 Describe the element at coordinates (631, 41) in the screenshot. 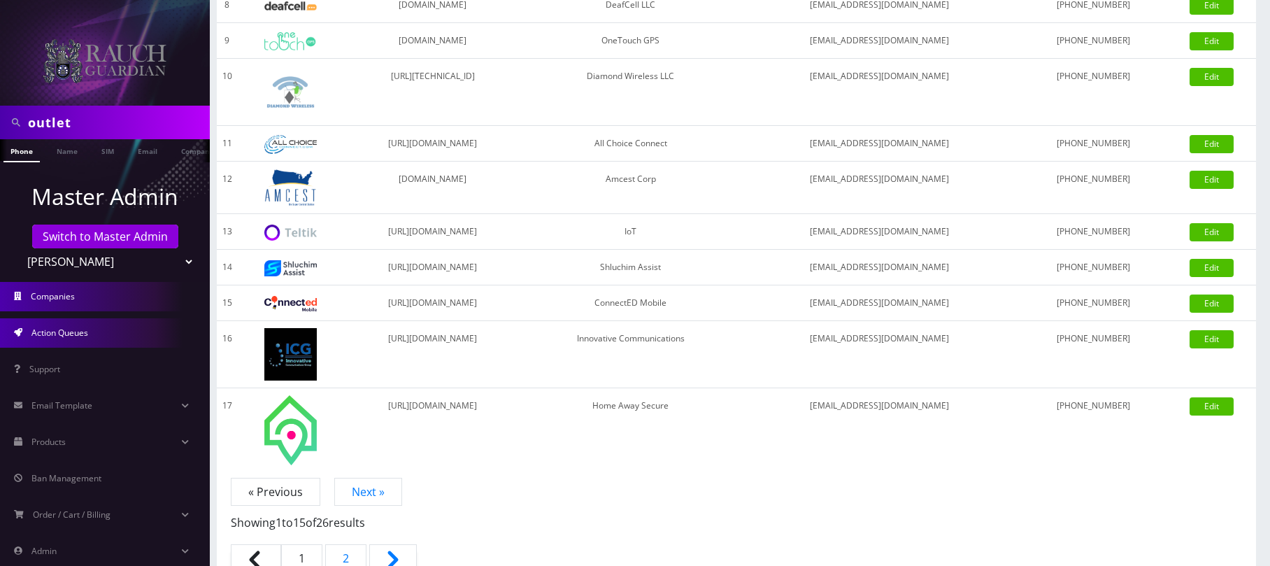

I see `td: OneTouch GPS` at that location.